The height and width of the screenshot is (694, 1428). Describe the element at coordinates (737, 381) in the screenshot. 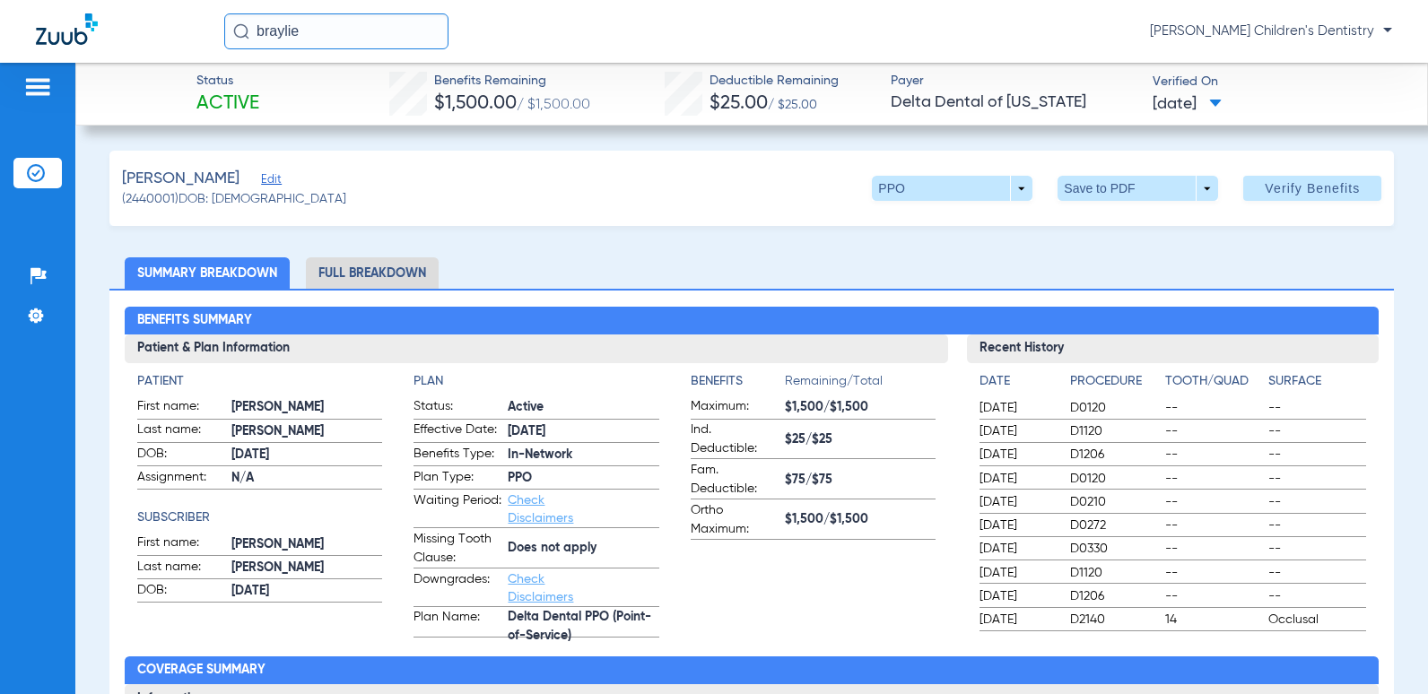

I see `h4: Benefits` at that location.